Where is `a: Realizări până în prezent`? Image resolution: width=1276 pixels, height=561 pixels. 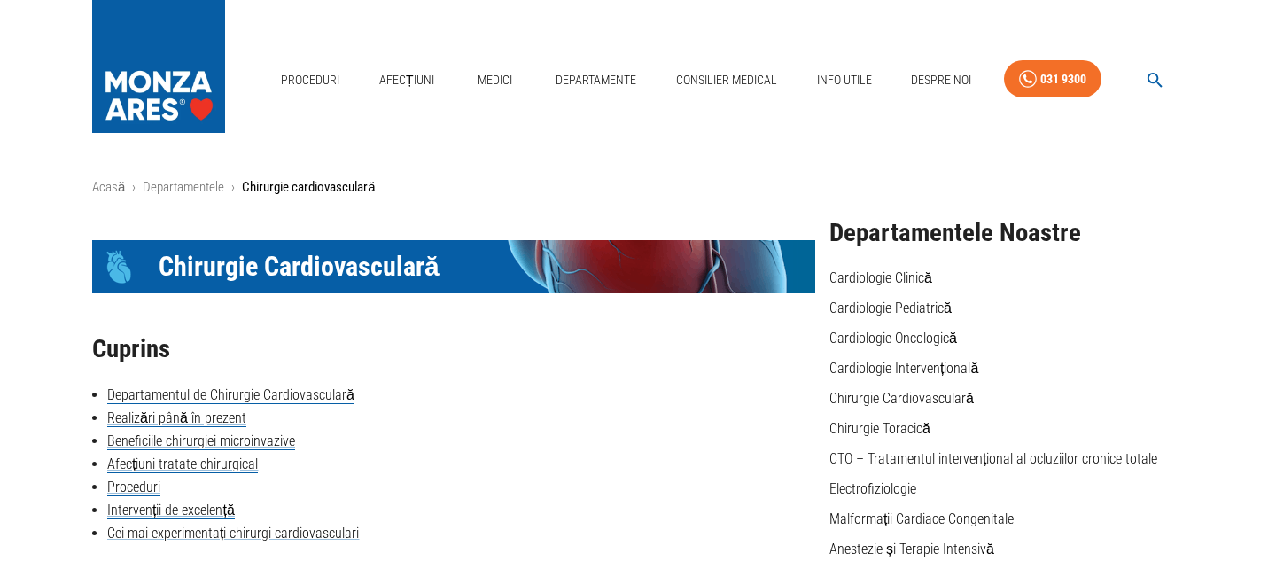 a: Realizări până în prezent is located at coordinates (176, 418).